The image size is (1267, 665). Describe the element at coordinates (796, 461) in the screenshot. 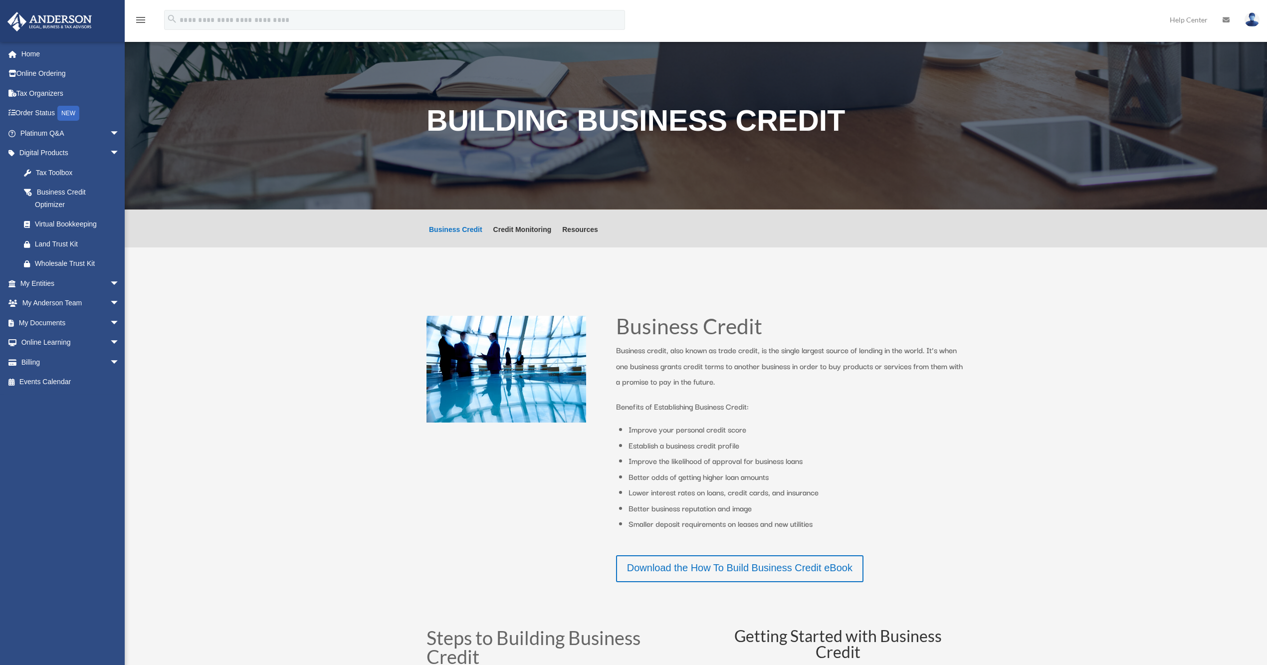

I see `li: Improve the likelihood of approval for business loans` at that location.